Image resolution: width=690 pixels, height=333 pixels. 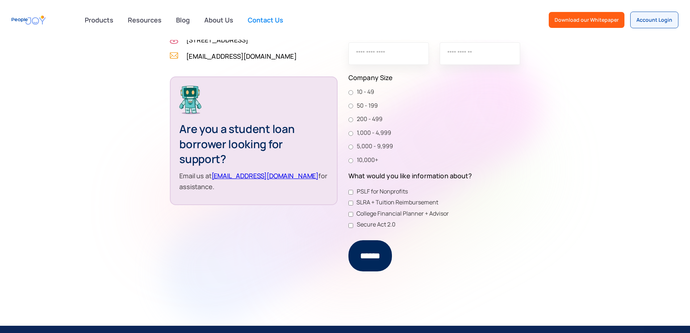 I want to click on input: College Financial Planner + Advisor, so click(x=350, y=214).